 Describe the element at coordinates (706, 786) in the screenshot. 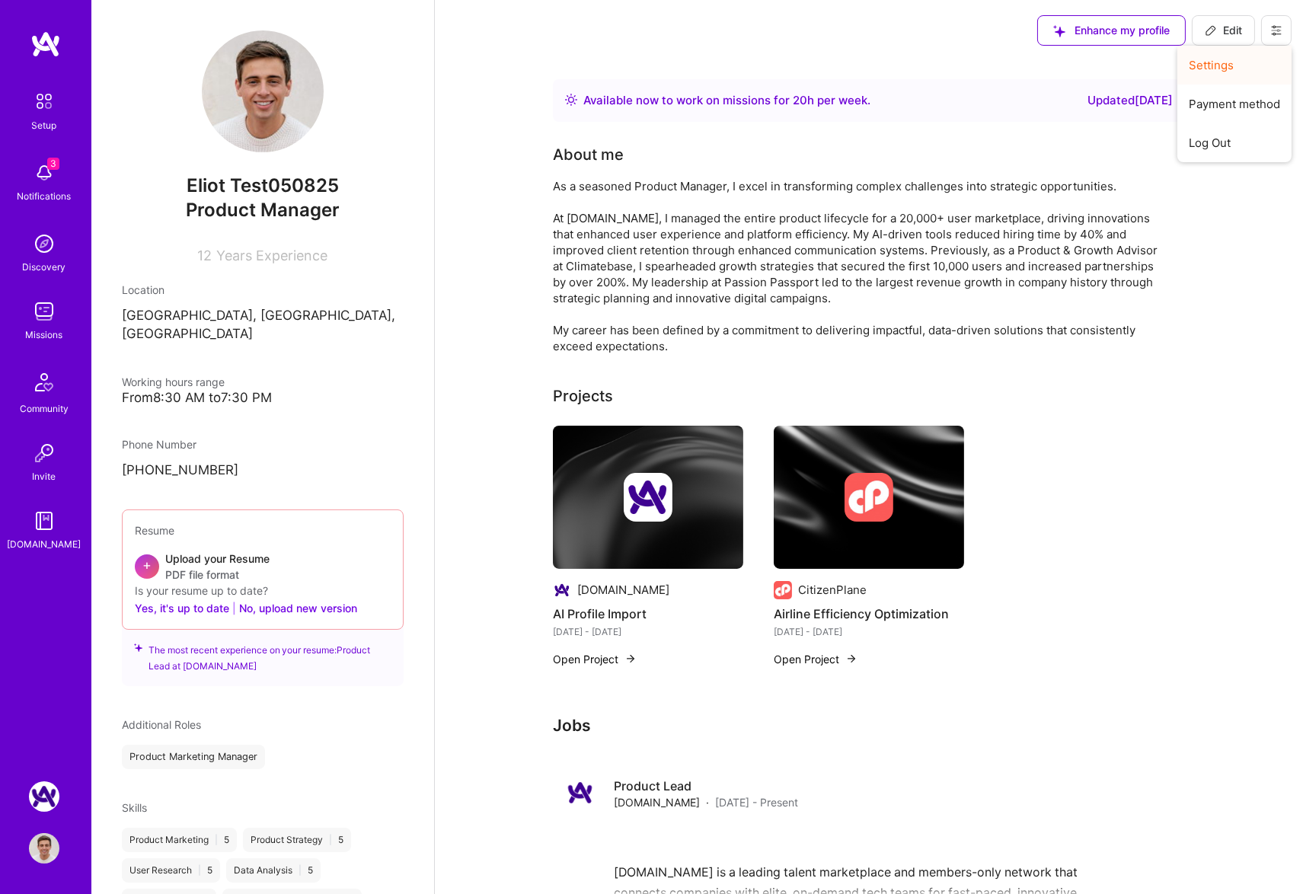

I see `h4: Product Lead` at that location.